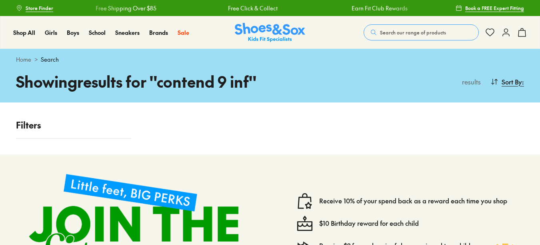 The image size is (540, 245). Describe the element at coordinates (270, 32) in the screenshot. I see `a: Shoes & Sox` at that location.